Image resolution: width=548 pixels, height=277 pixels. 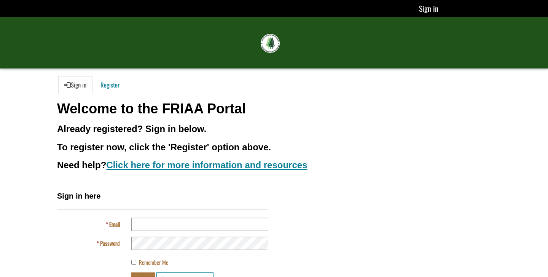 What do you see at coordinates (110, 85) in the screenshot?
I see `a: Register` at bounding box center [110, 85].